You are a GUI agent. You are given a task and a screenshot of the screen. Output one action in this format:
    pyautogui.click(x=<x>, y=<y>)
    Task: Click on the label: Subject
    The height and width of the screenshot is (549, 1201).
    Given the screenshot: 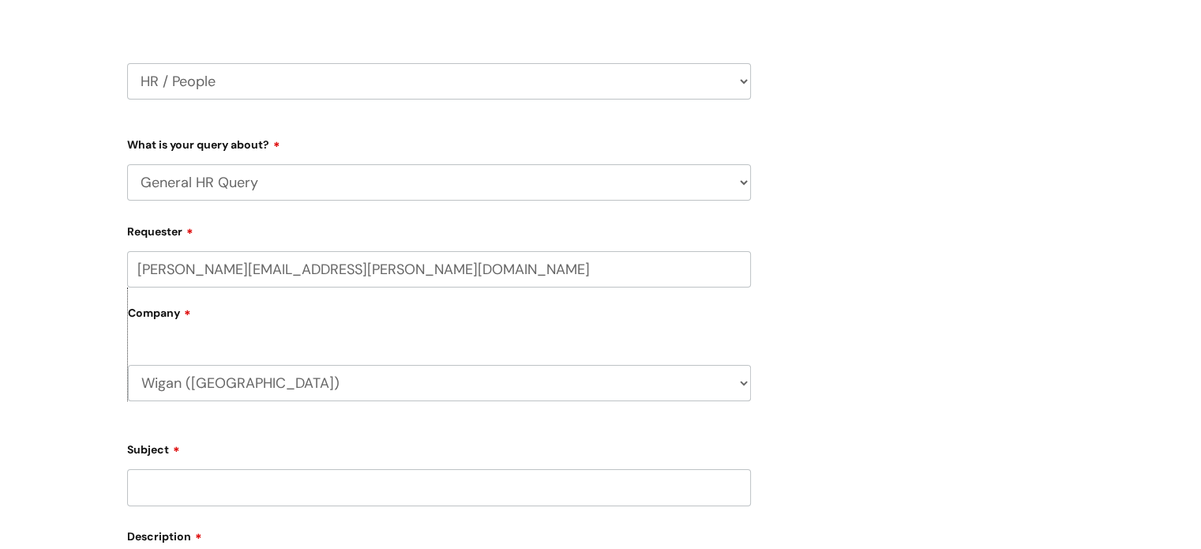 What is the action you would take?
    pyautogui.click(x=439, y=447)
    